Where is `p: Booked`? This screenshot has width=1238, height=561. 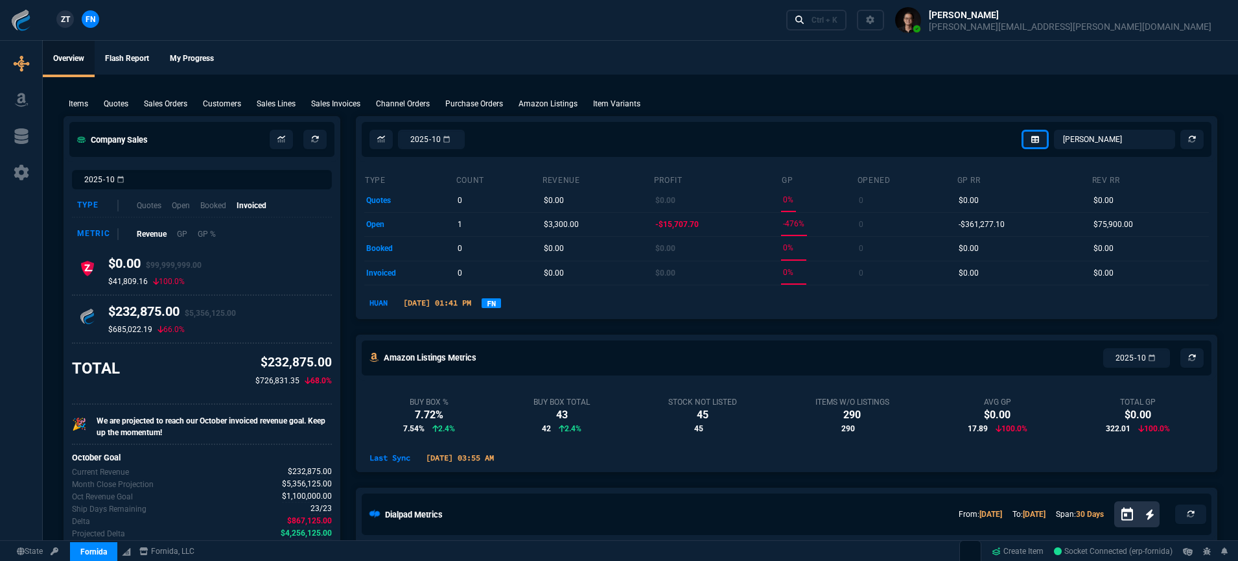
p: Booked is located at coordinates (213, 205).